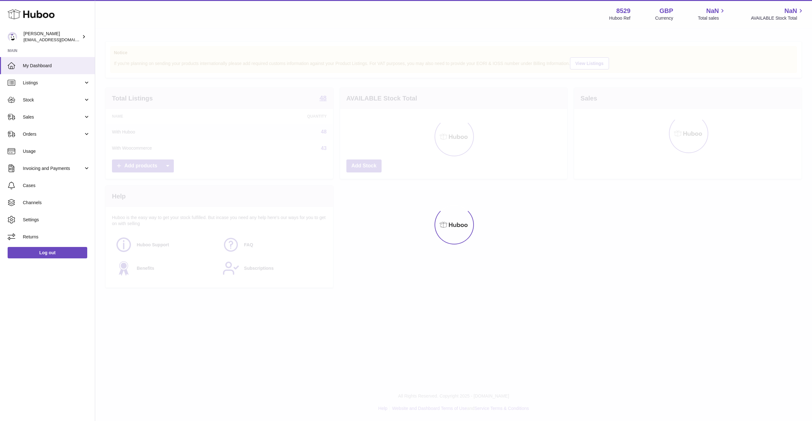 This screenshot has width=812, height=421. Describe the element at coordinates (620, 18) in the screenshot. I see `div: Huboo Ref` at that location.